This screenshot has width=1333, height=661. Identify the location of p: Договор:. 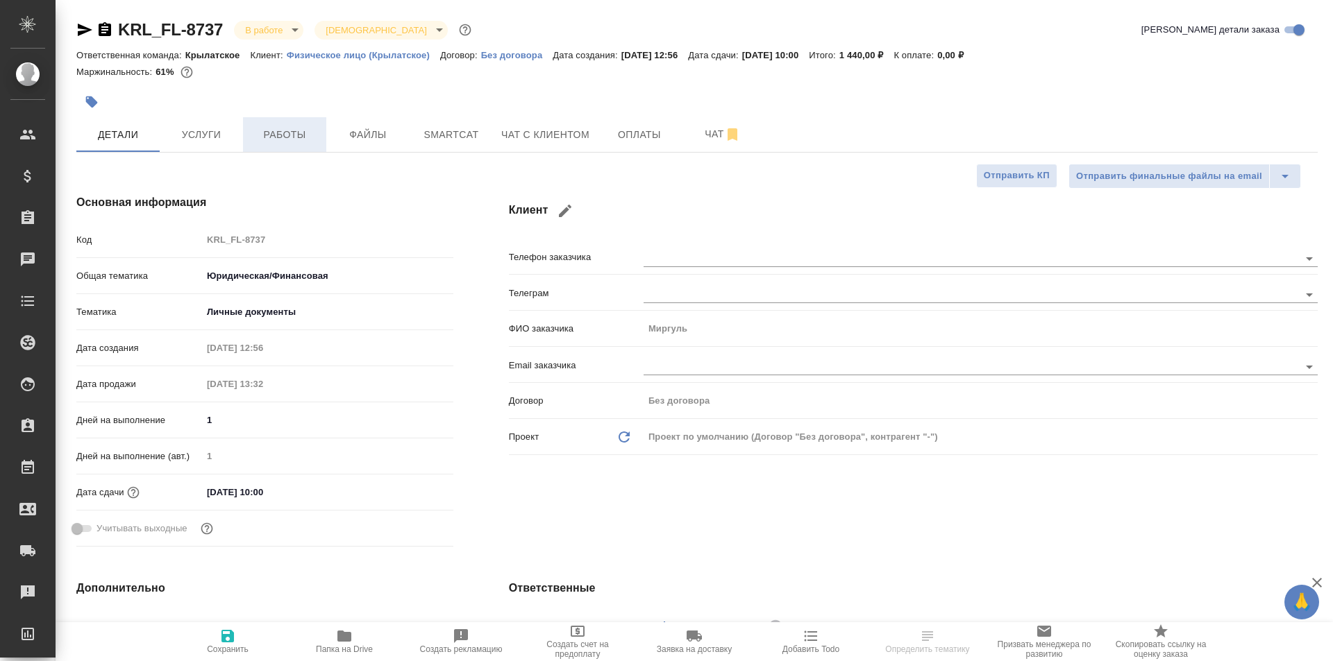
(460, 55).